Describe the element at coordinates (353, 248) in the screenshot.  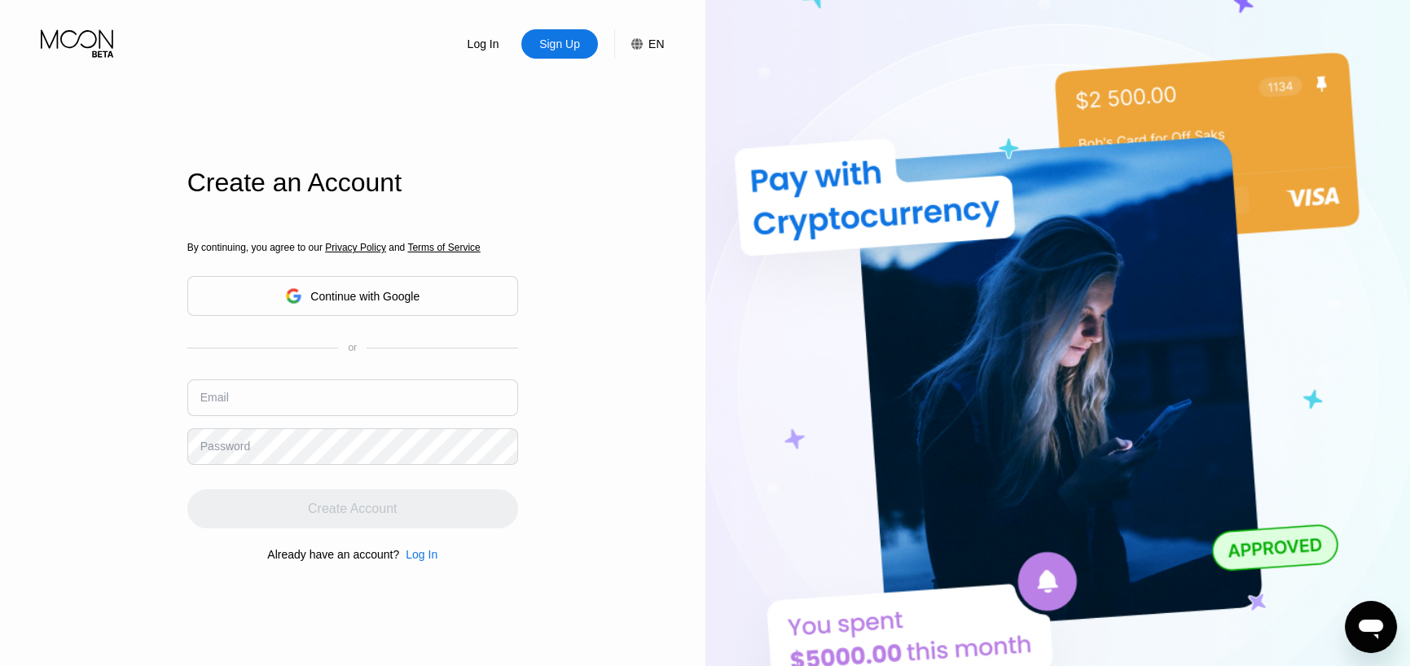
I see `div: By continuing, you agree to our` at that location.